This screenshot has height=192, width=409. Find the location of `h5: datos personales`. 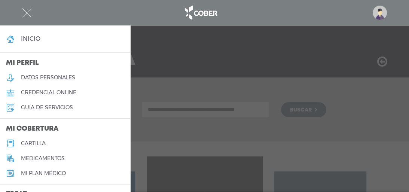

h5: datos personales is located at coordinates (48, 78).